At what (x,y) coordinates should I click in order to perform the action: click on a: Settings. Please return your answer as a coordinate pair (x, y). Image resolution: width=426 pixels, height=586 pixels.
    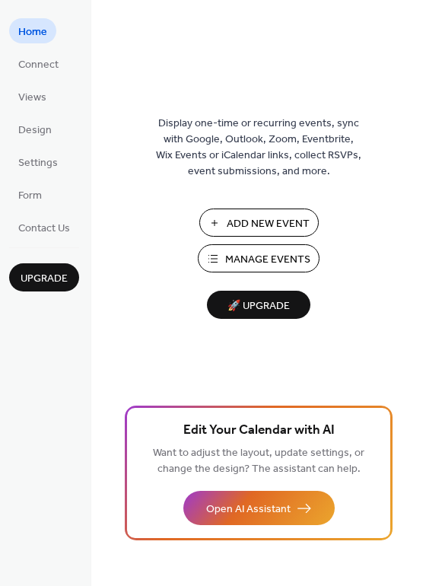
    Looking at the image, I should click on (38, 161).